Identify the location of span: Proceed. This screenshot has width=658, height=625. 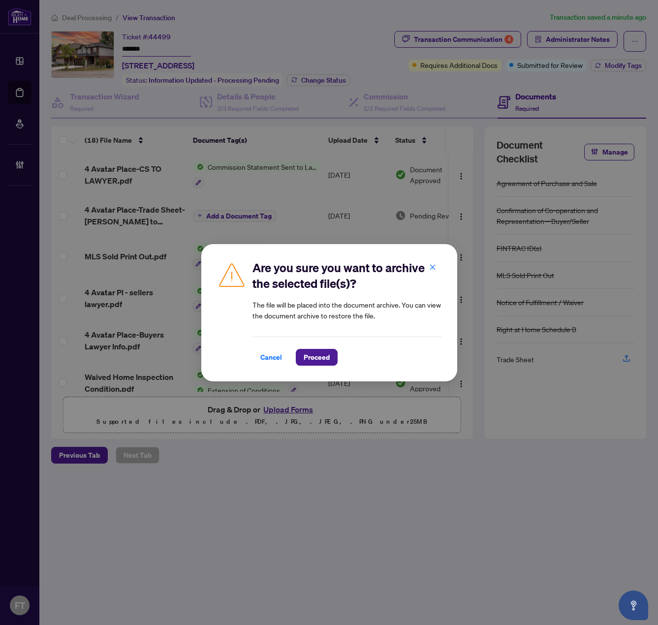
(316, 357).